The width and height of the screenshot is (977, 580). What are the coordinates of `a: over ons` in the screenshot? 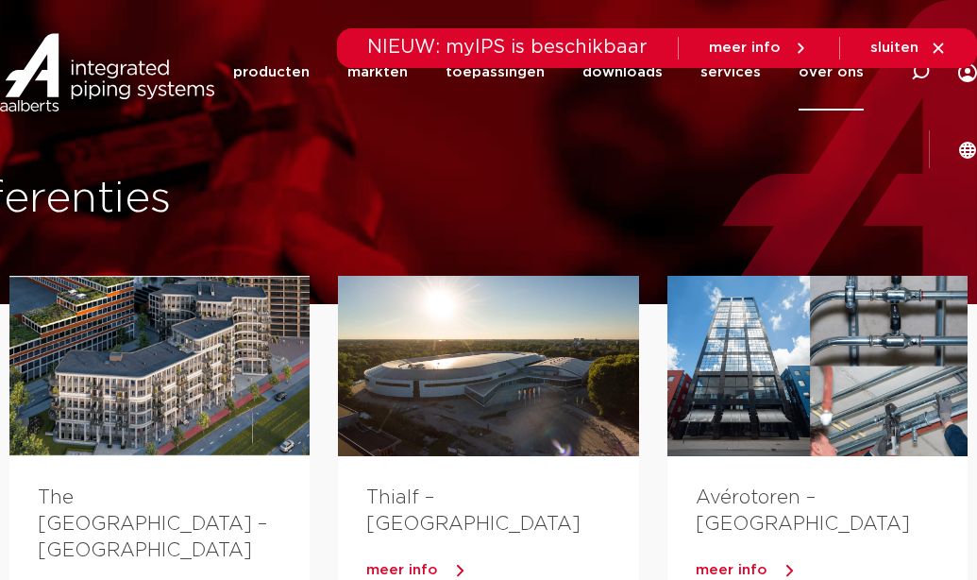 It's located at (831, 72).